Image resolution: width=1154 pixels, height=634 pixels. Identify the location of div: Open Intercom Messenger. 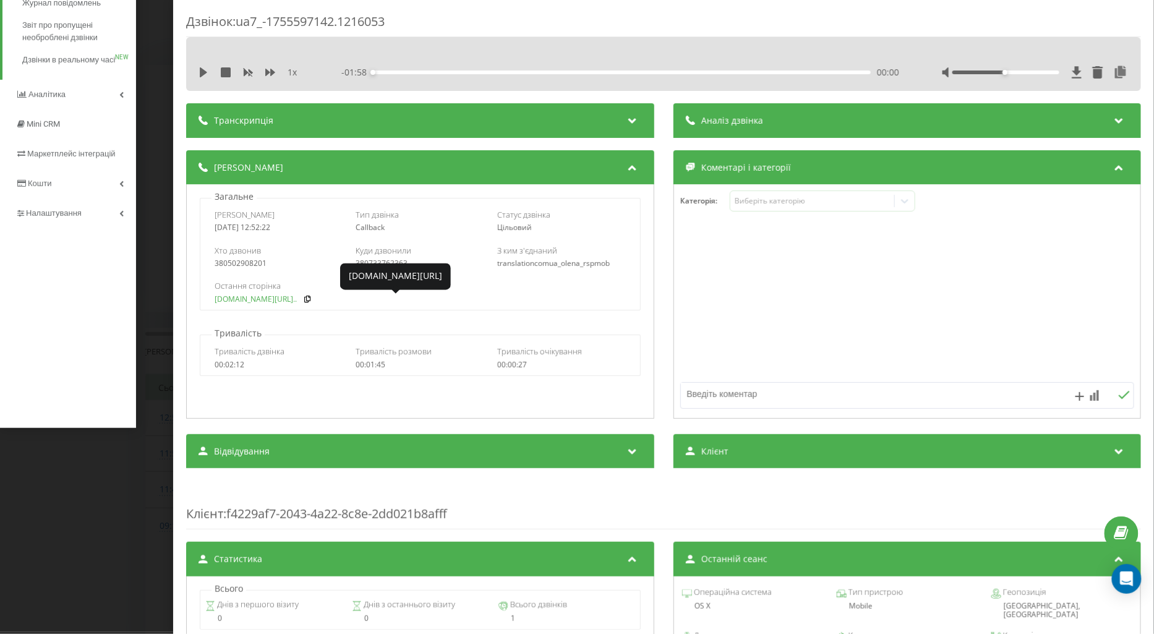
(1127, 579).